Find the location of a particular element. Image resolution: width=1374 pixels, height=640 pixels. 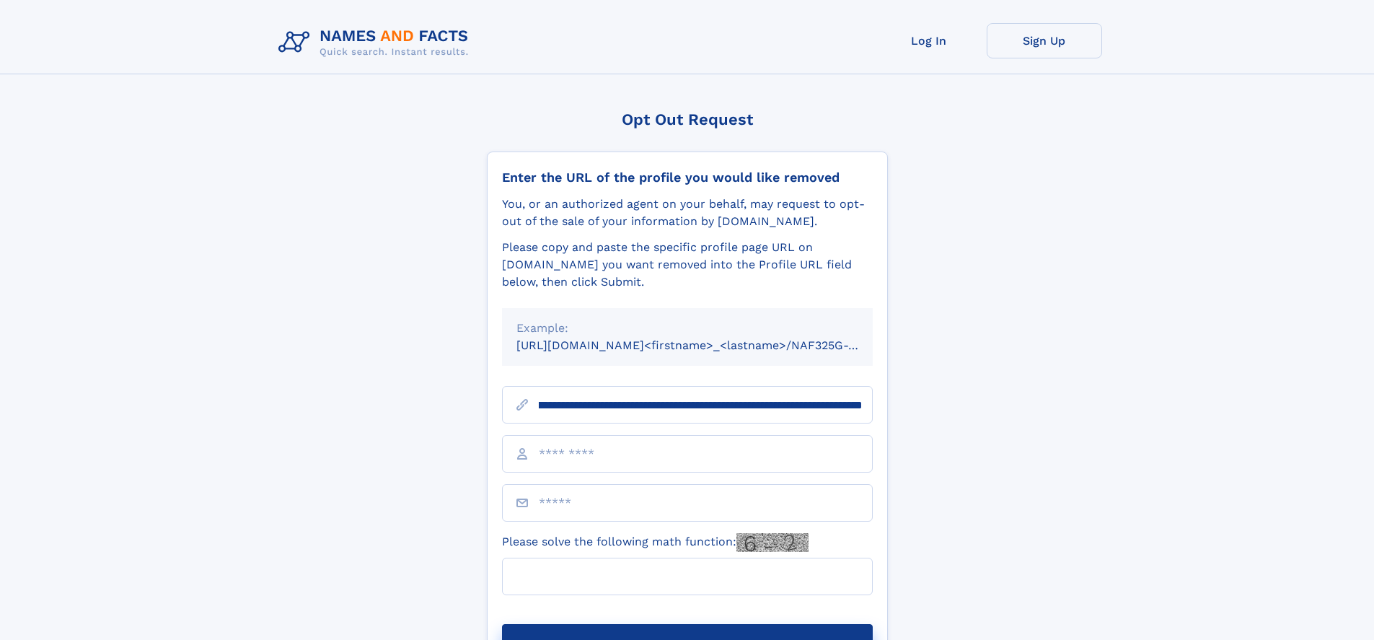

div: Example: is located at coordinates (687, 328).